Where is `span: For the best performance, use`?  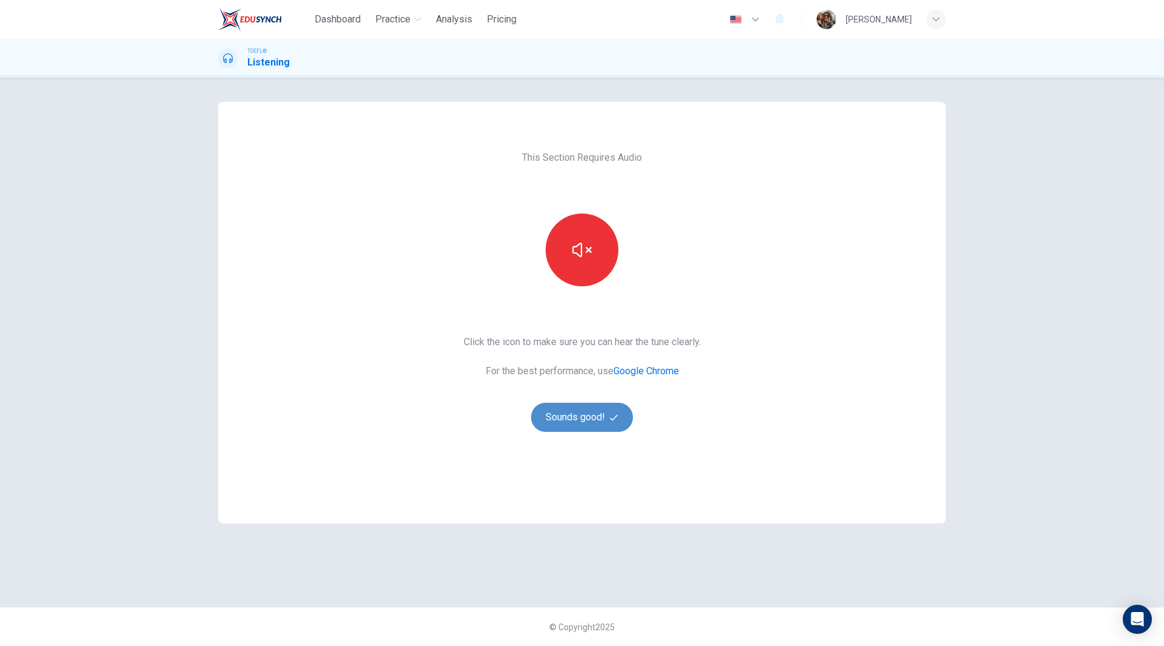 span: For the best performance, use is located at coordinates (582, 371).